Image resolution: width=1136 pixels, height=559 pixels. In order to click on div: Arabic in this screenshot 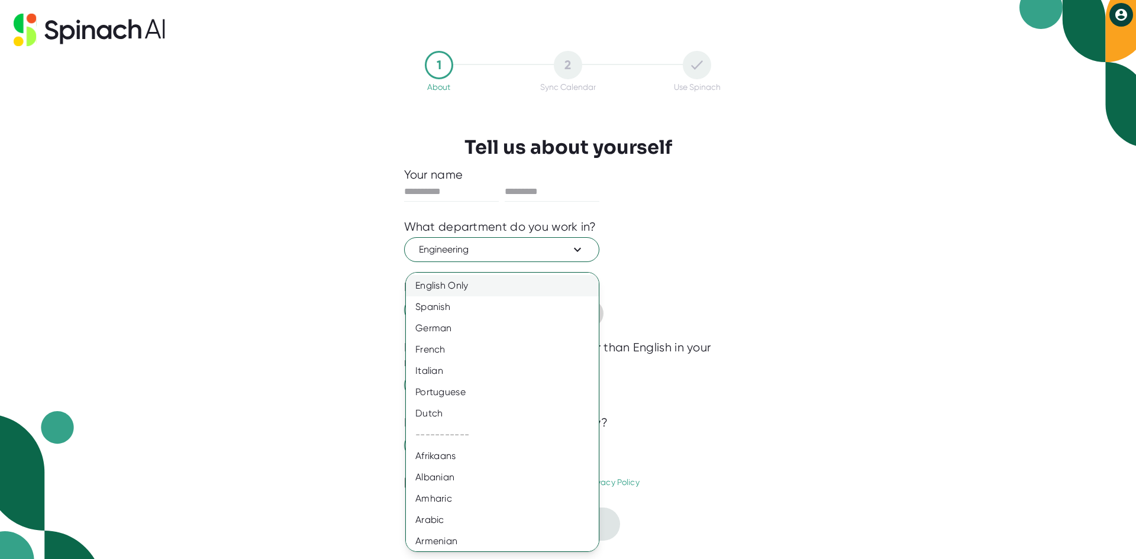, I will do `click(507, 520)`.